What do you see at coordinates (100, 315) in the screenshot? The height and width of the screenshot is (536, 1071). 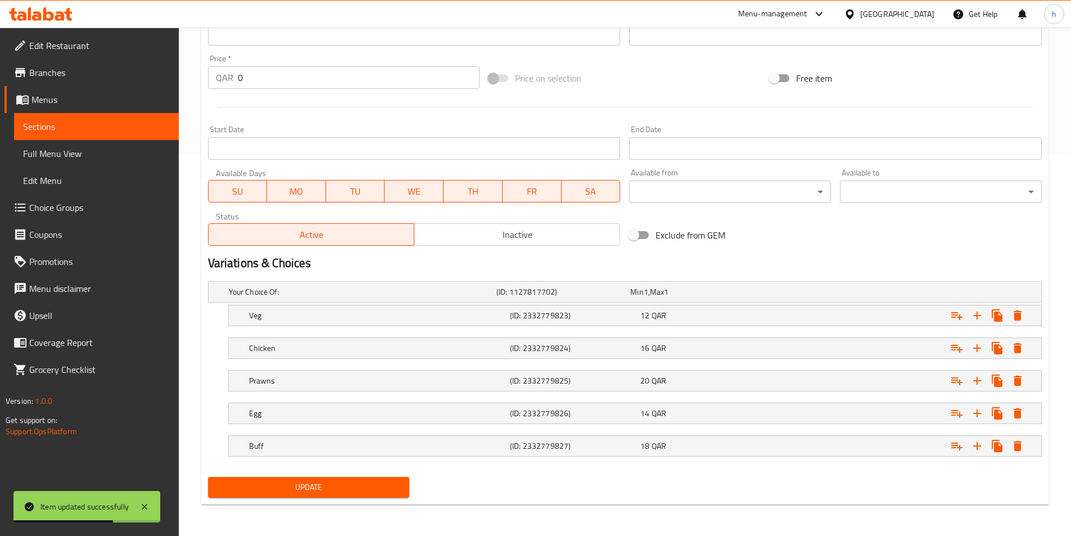 I see `span: Upsell` at bounding box center [100, 315].